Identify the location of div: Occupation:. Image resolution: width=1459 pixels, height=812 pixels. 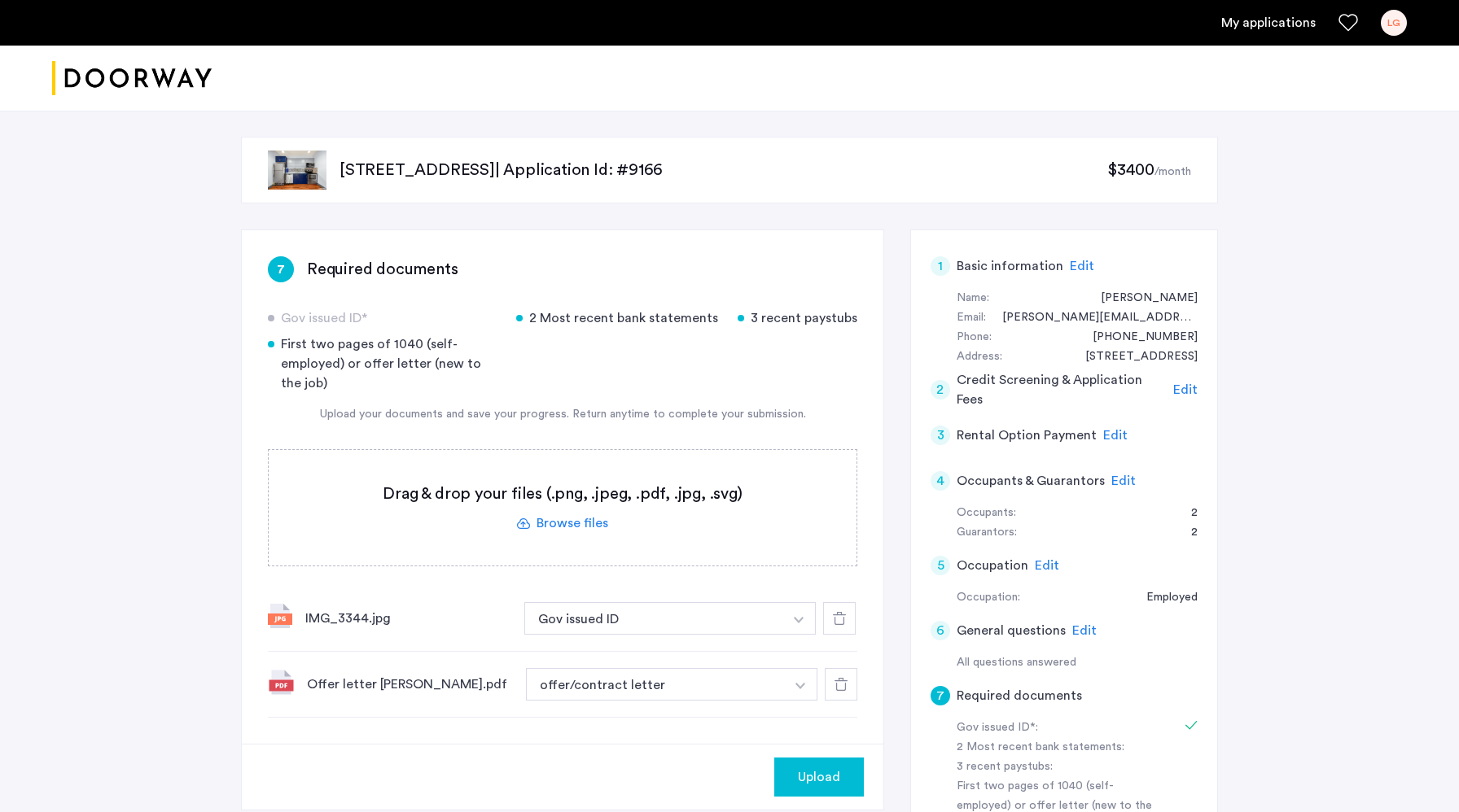
(988, 598).